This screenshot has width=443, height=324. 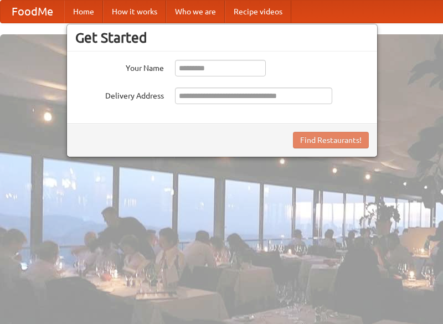 I want to click on a: Who we are, so click(x=195, y=12).